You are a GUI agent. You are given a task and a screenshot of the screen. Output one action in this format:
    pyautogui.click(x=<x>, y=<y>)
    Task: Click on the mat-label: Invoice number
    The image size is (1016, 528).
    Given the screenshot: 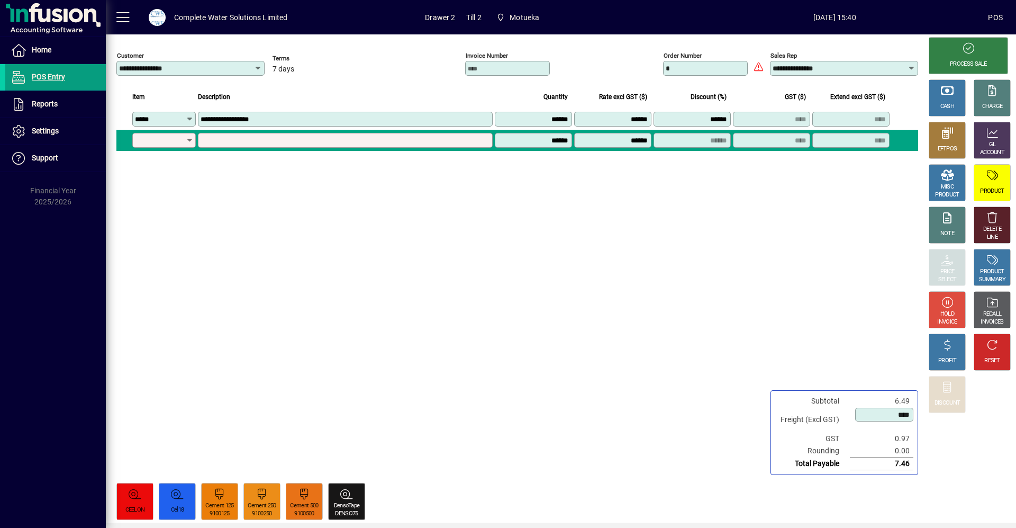 What is the action you would take?
    pyautogui.click(x=487, y=56)
    